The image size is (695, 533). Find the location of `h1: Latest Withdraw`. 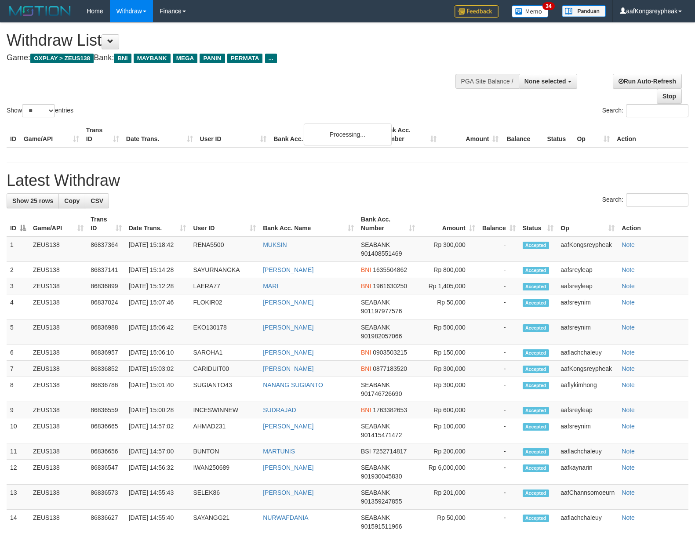

h1: Latest Withdraw is located at coordinates (347, 181).